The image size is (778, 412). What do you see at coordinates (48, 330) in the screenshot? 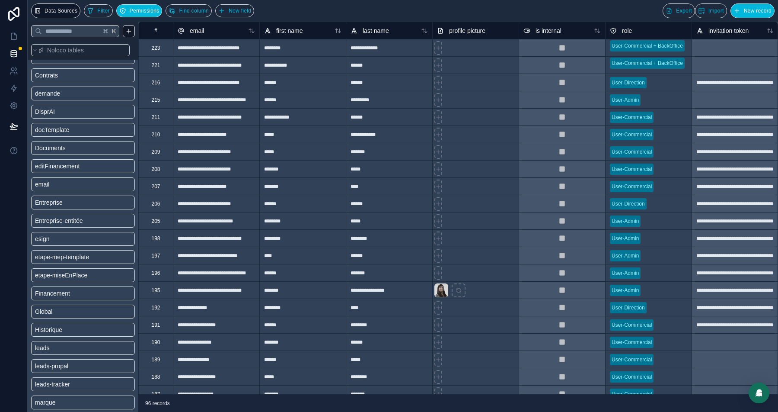
I see `span: Historique` at bounding box center [48, 330].